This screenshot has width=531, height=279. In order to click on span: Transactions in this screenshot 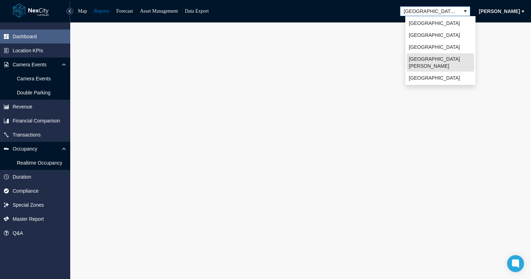, I will do `click(27, 135)`.